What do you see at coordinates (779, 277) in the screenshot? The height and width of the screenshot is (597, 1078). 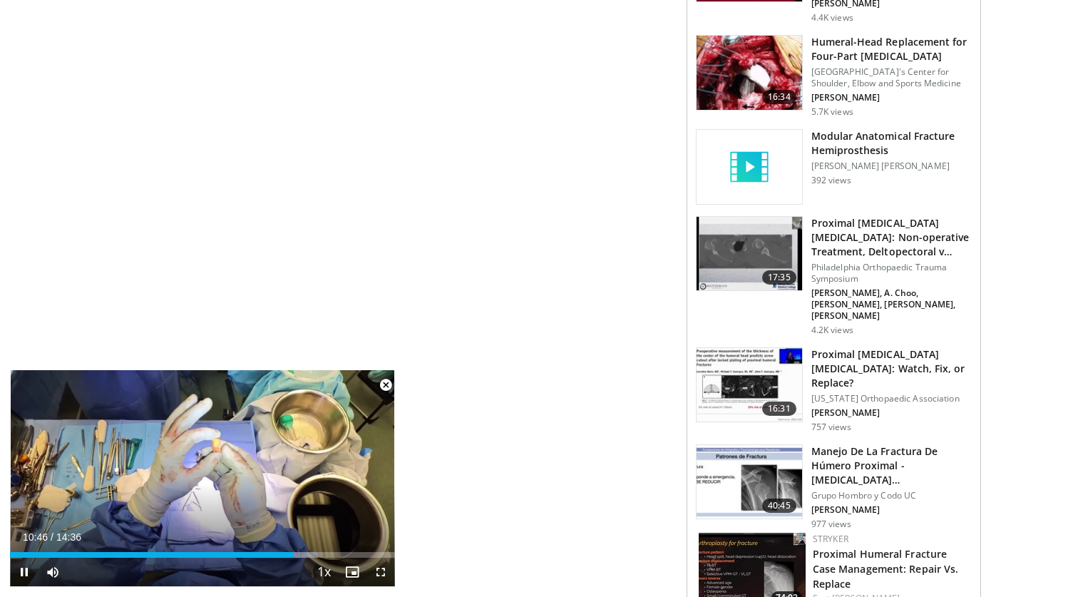 I see `span: 17:35` at bounding box center [779, 277].